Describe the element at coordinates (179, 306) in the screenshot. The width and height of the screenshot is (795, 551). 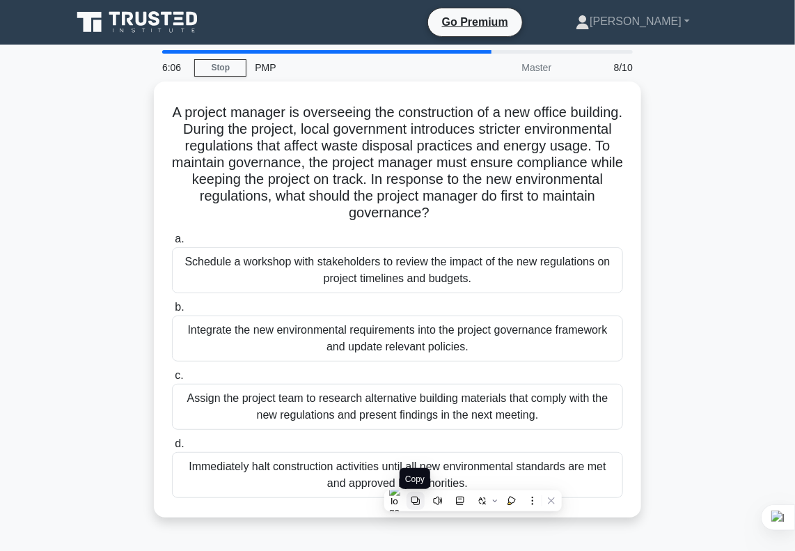
I see `span: b.` at that location.